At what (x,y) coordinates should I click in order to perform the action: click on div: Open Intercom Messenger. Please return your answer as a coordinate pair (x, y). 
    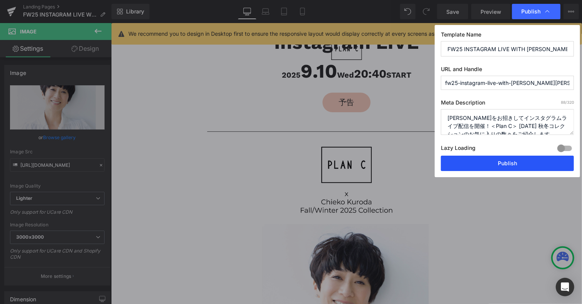
    Looking at the image, I should click on (565, 287).